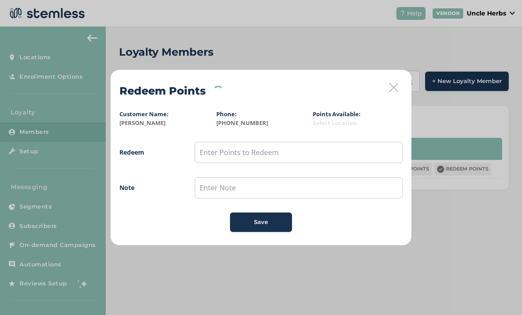  I want to click on label: Phone:, so click(226, 114).